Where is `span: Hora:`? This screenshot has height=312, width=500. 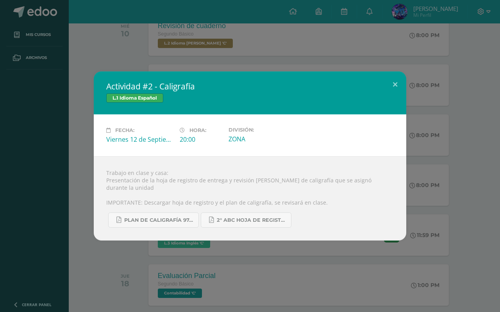 span: Hora: is located at coordinates (198, 130).